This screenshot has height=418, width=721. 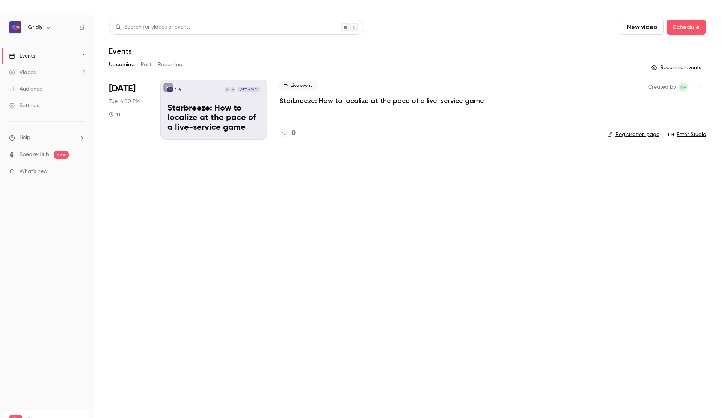 I want to click on h1: Events, so click(x=120, y=51).